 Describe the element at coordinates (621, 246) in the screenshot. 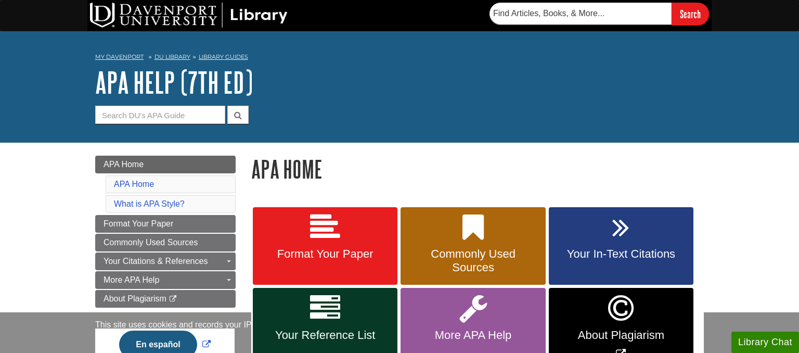

I see `a: Your In-Text Citations` at that location.